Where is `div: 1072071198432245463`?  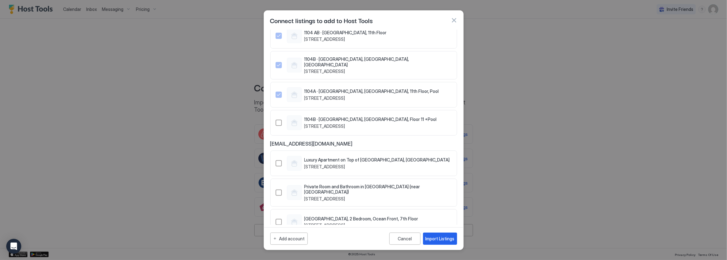 div: 1072071198432245463 is located at coordinates (364, 65).